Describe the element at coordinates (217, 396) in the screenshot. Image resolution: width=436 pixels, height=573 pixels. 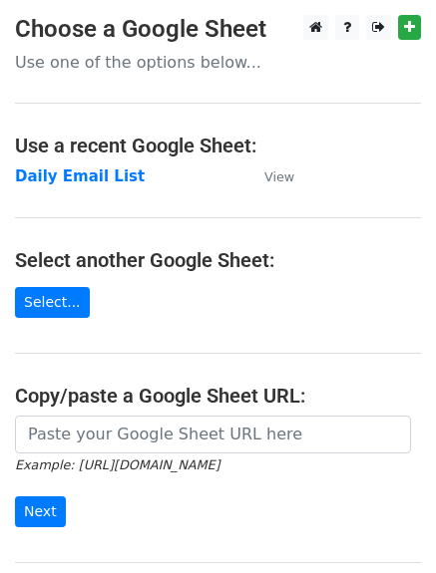
I see `h4: Copy/paste a Google Sheet URL:` at that location.